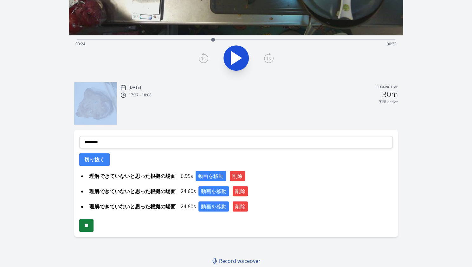  What do you see at coordinates (387, 87) in the screenshot?
I see `p: Cooking time` at bounding box center [387, 87].